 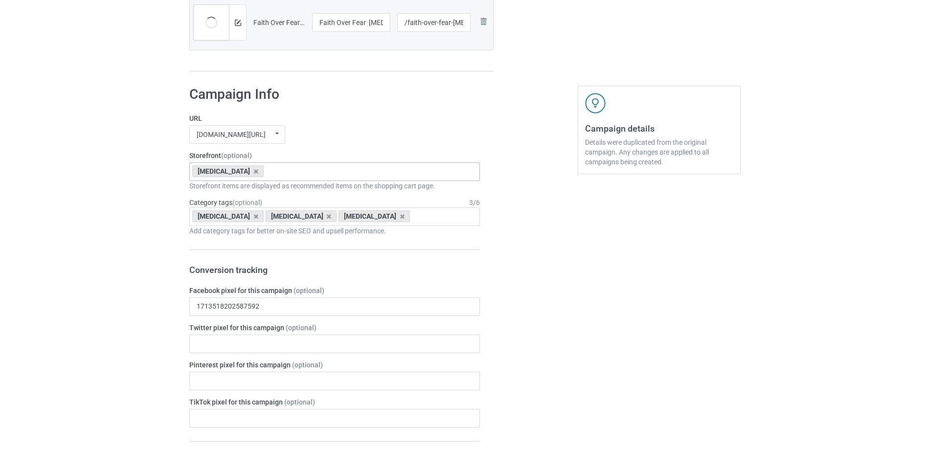 I want to click on div: Storefront items are displayed as recommended items on the shopping cart page., so click(x=335, y=186).